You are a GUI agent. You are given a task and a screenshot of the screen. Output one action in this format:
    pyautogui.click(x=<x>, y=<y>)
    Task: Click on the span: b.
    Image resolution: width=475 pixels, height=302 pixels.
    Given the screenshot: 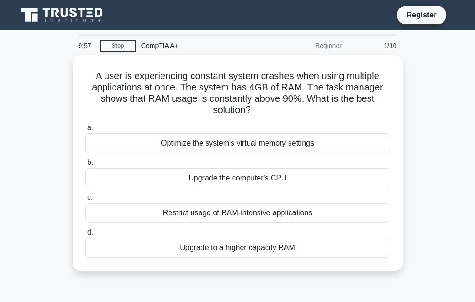 What is the action you would take?
    pyautogui.click(x=90, y=162)
    